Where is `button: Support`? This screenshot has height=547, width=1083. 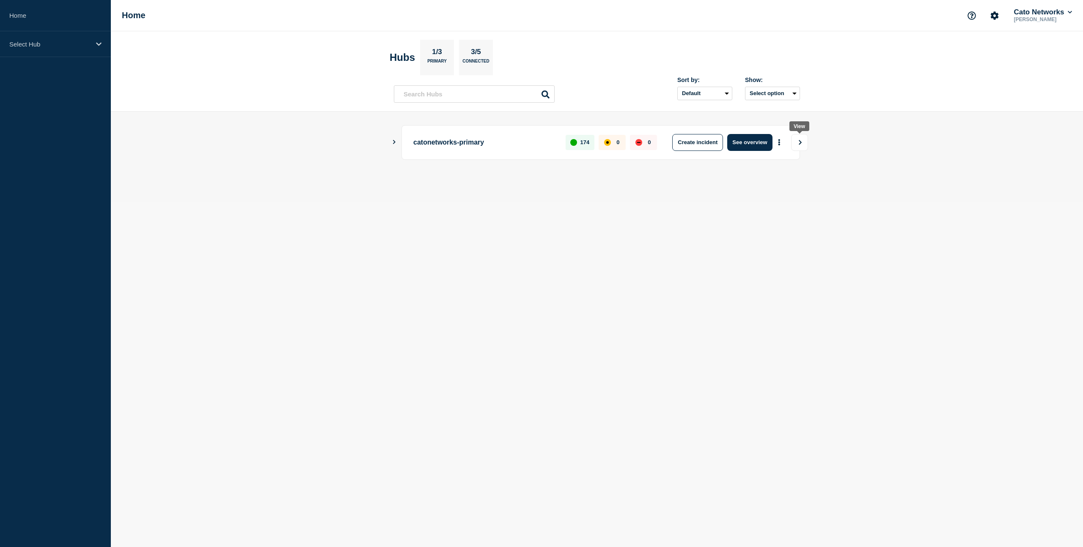 button: Support is located at coordinates (972, 16).